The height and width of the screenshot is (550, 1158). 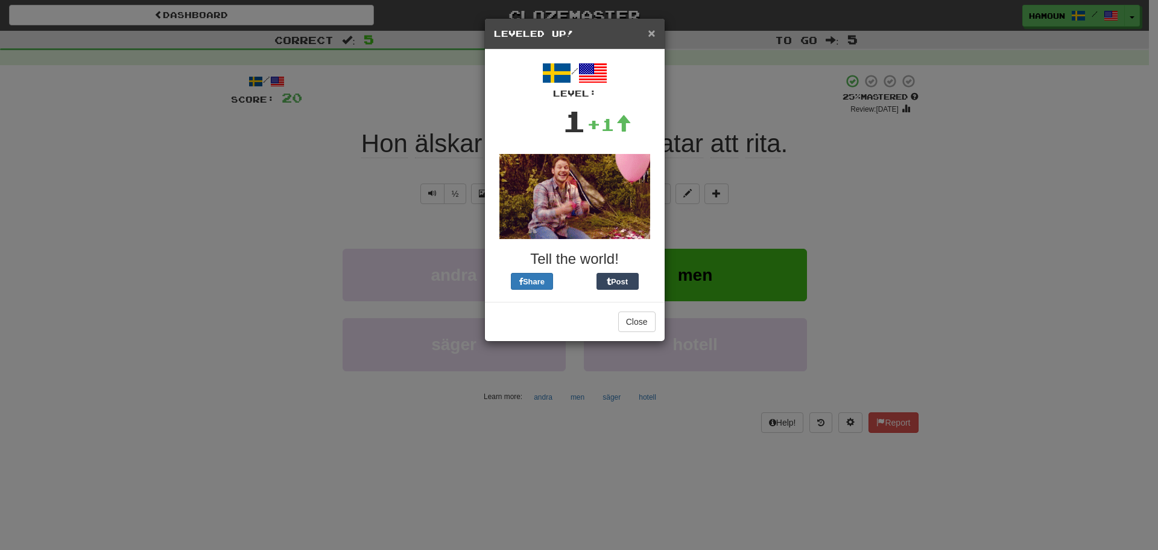 What do you see at coordinates (618, 281) in the screenshot?
I see `button: Post` at bounding box center [618, 281].